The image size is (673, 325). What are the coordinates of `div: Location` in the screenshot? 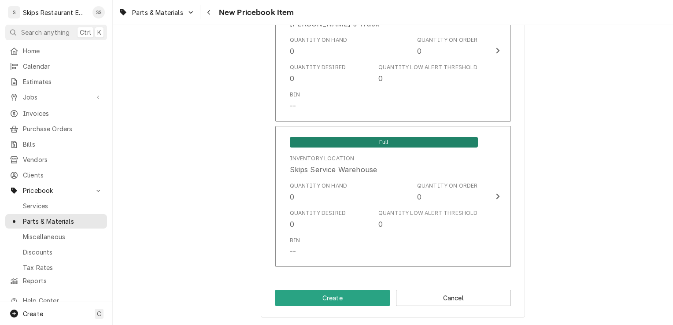 It's located at (333, 165).